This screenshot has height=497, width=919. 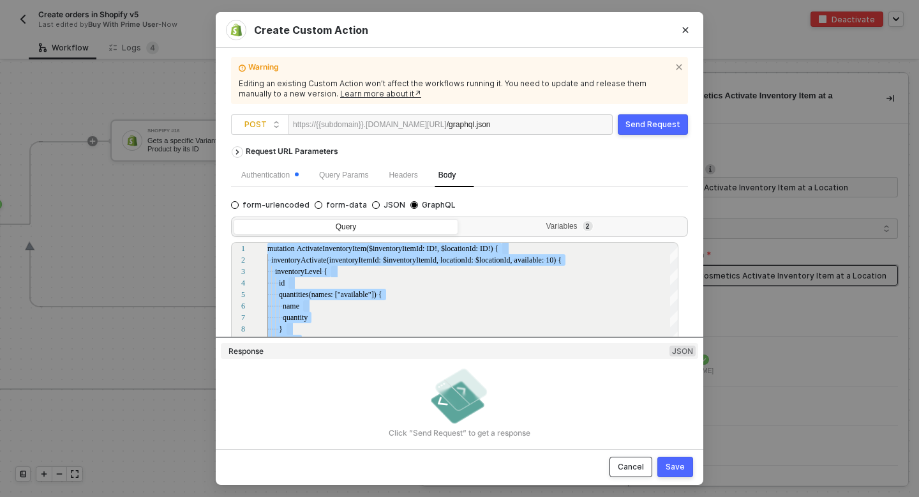 I want to click on span: quantities(names:, so click(x=306, y=294).